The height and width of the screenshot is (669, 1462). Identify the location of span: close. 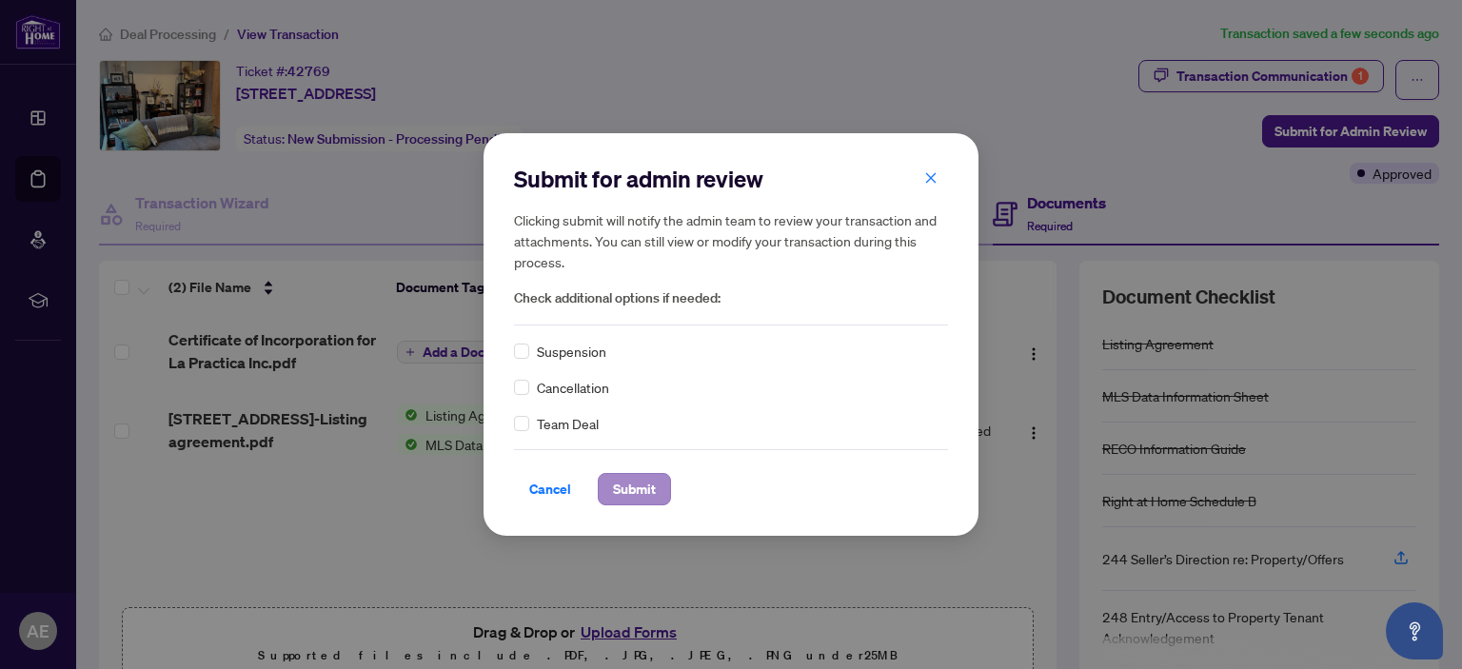
(931, 178).